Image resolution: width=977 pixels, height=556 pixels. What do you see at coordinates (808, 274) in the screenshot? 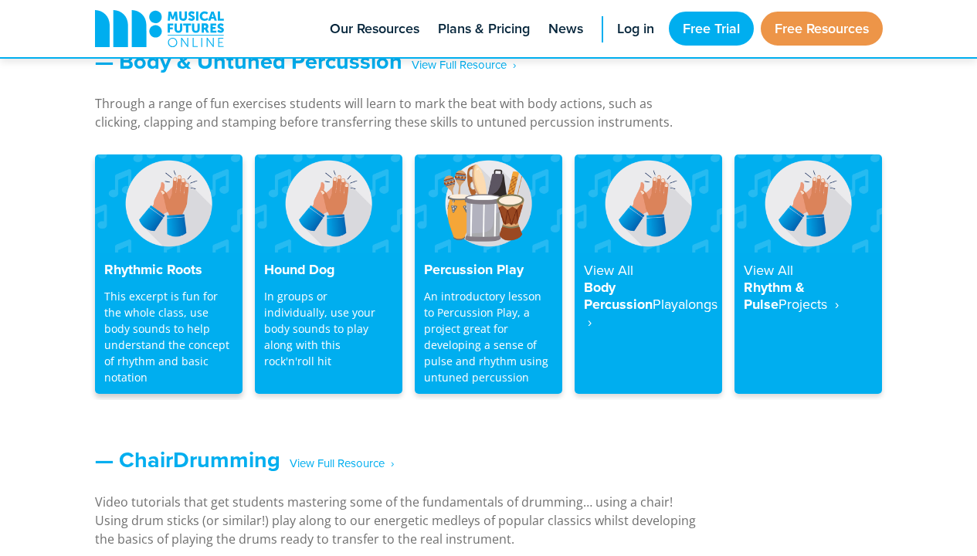
I see `a: View AllRhythm & PulseProjects ‎ ›` at bounding box center [808, 274].